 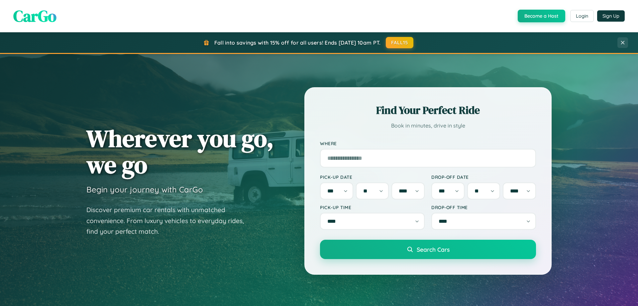 What do you see at coordinates (372, 177) in the screenshot?
I see `label: Pick-up Date` at bounding box center [372, 177].